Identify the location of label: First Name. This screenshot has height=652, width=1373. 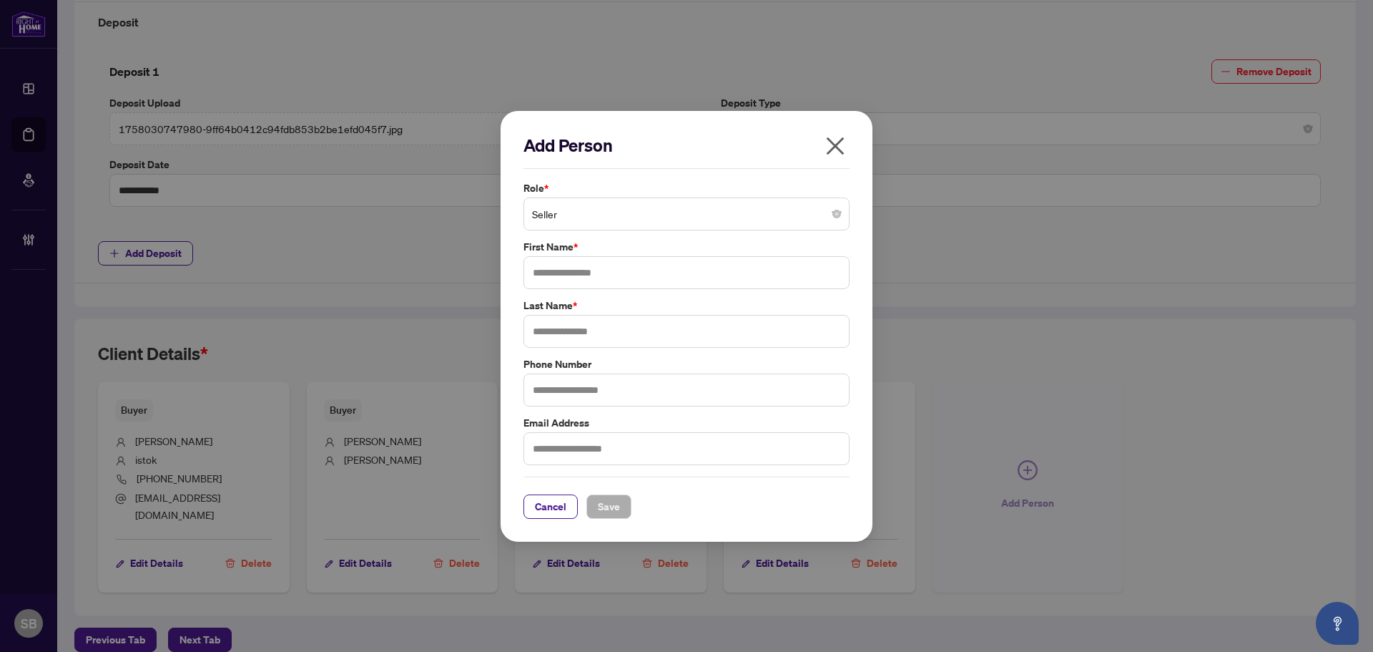
(687, 247).